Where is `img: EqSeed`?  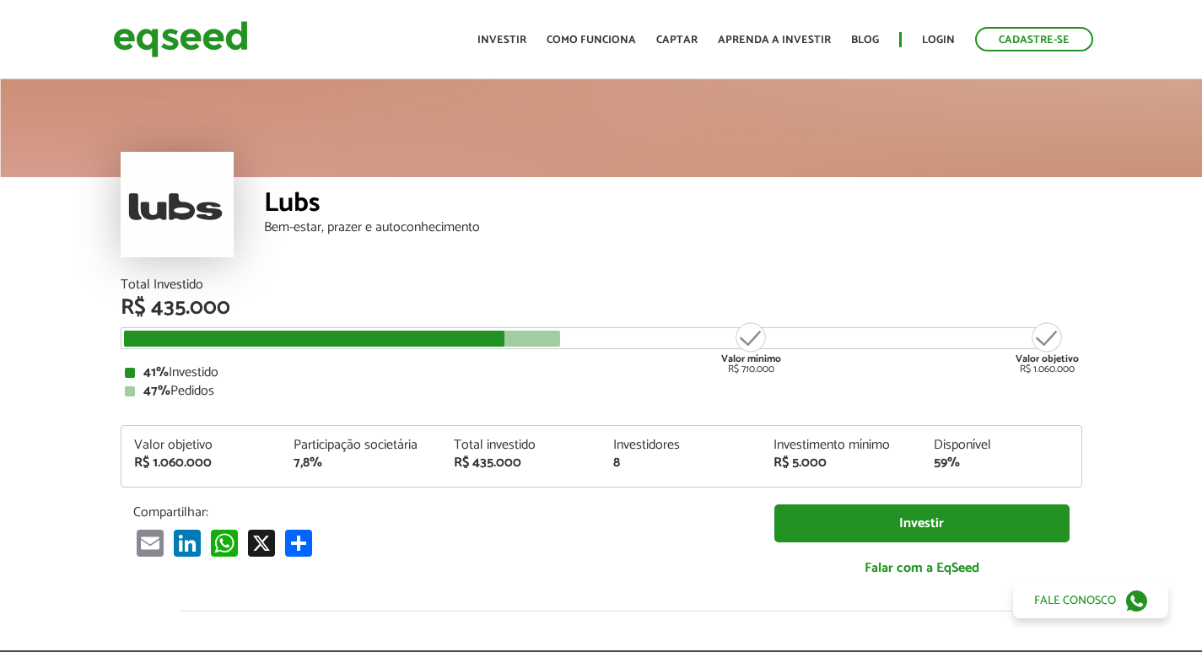
img: EqSeed is located at coordinates (180, 39).